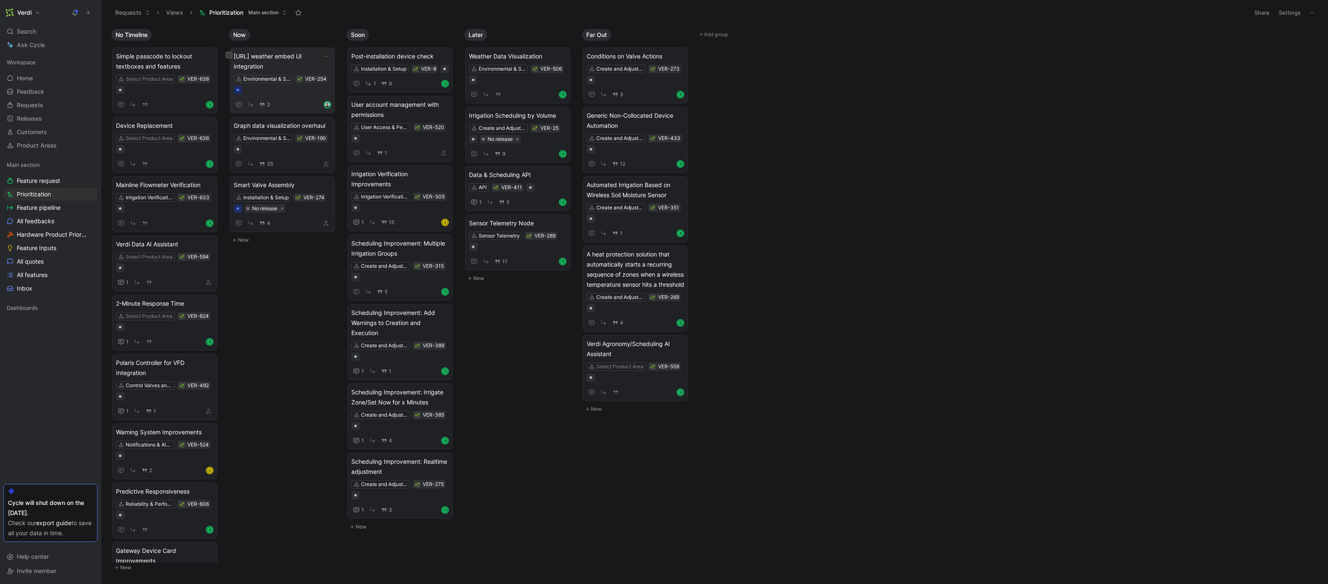 The image size is (1328, 584). Describe the element at coordinates (30, 105) in the screenshot. I see `span: Requests` at that location.